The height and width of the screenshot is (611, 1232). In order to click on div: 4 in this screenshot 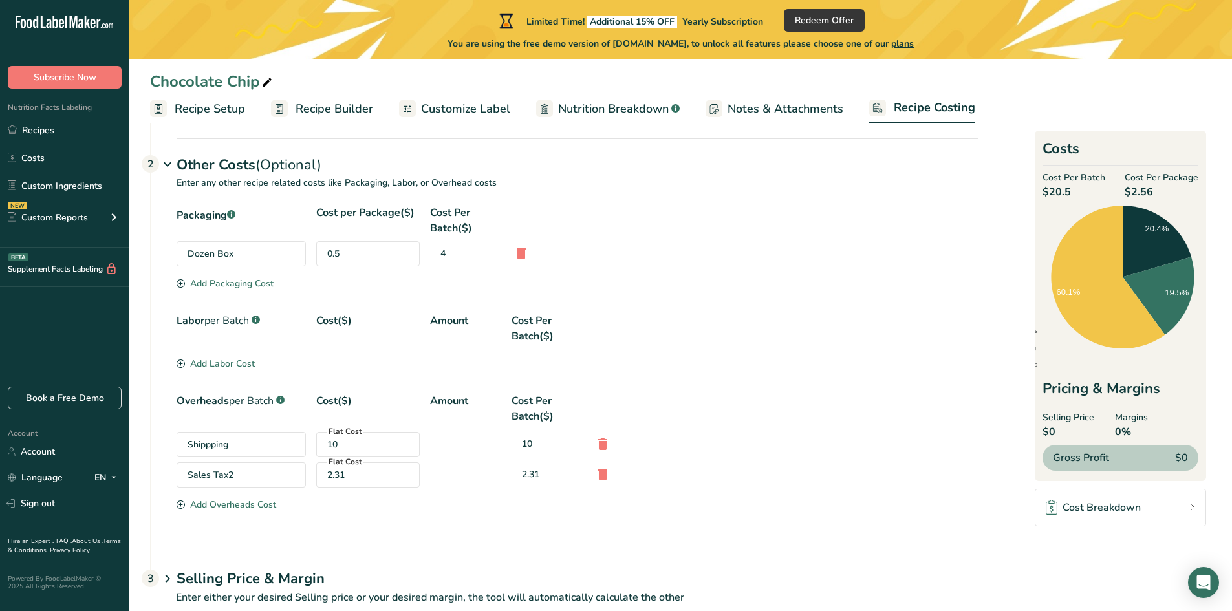, I will do `click(466, 253)`.